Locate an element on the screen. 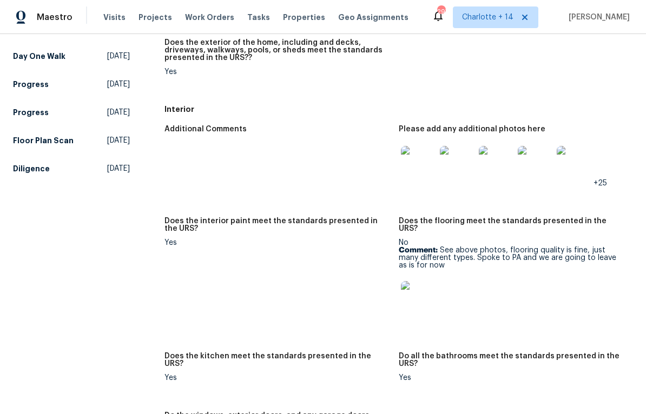 This screenshot has height=414, width=646. h5: Does the kitchen meet the standards presented in the URS? is located at coordinates (277, 360).